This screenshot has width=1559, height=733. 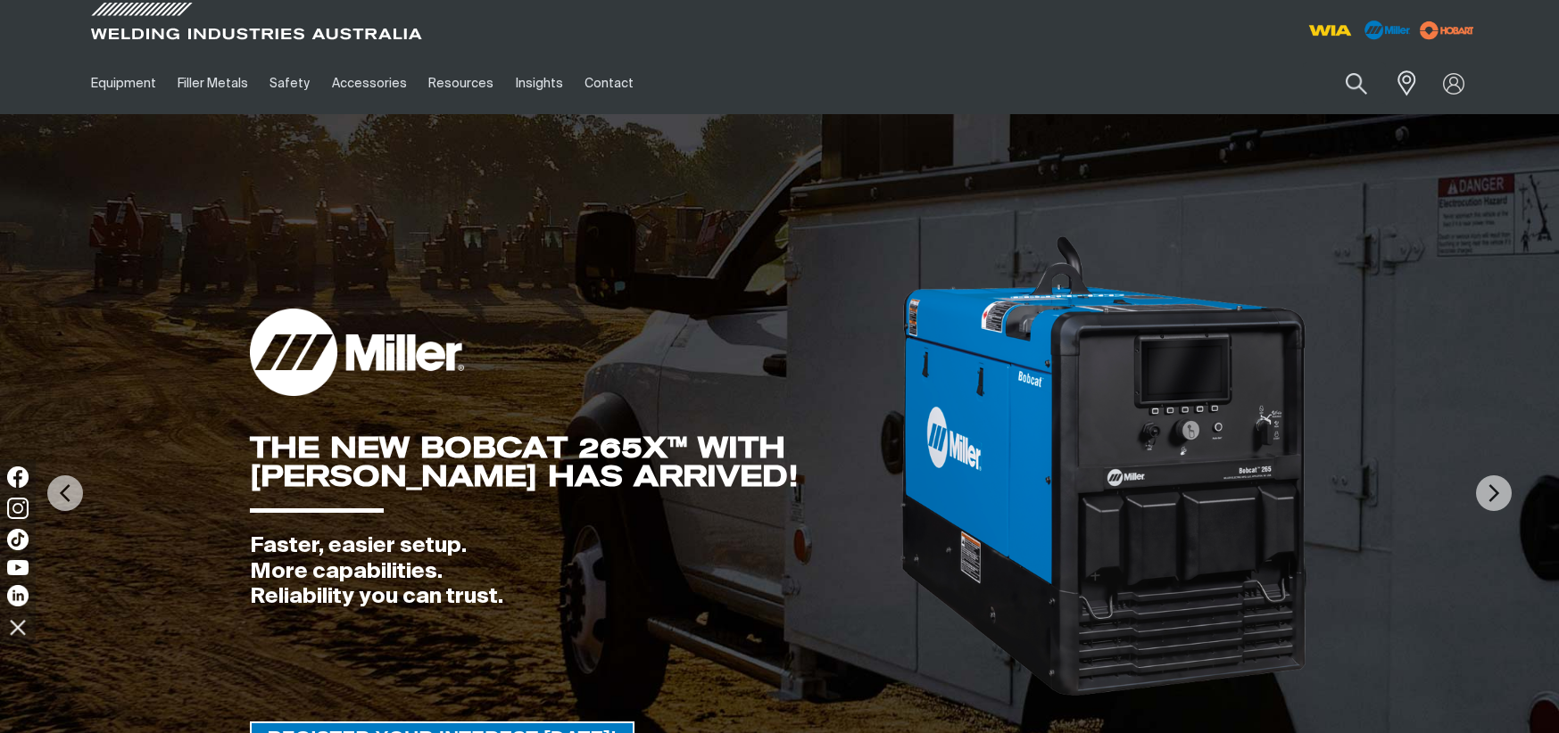 What do you see at coordinates (18, 540) in the screenshot?
I see `img: TikTok` at bounding box center [18, 540].